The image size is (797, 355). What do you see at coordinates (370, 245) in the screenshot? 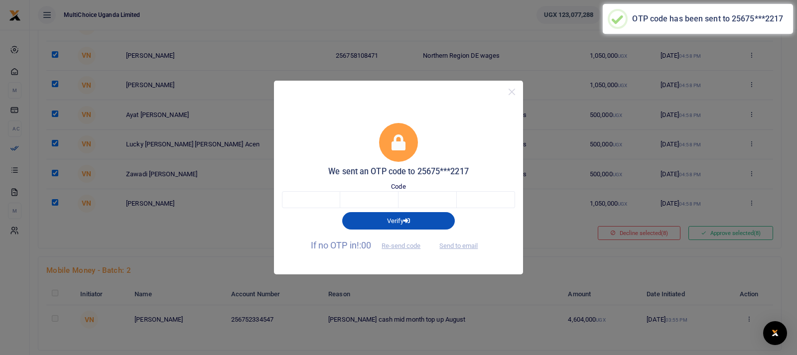
I see `span: If no OTP in` at bounding box center [370, 245].